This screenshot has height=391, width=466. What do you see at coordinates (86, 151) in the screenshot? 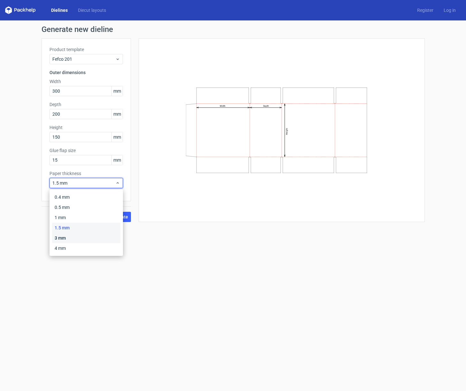
I see `label: Glue flap size` at bounding box center [86, 151].